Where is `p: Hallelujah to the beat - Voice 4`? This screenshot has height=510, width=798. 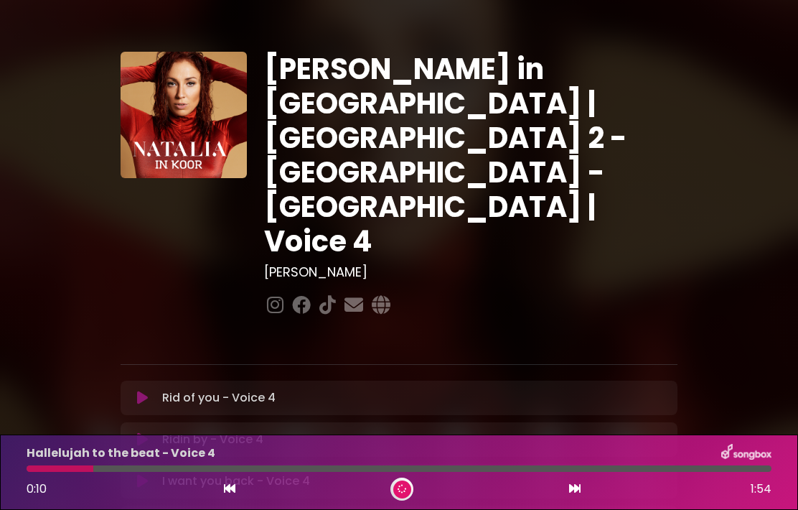 p: Hallelujah to the beat - Voice 4 is located at coordinates (121, 453).